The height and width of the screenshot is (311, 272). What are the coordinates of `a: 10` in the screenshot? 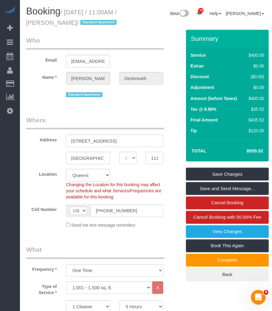 It's located at (199, 13).